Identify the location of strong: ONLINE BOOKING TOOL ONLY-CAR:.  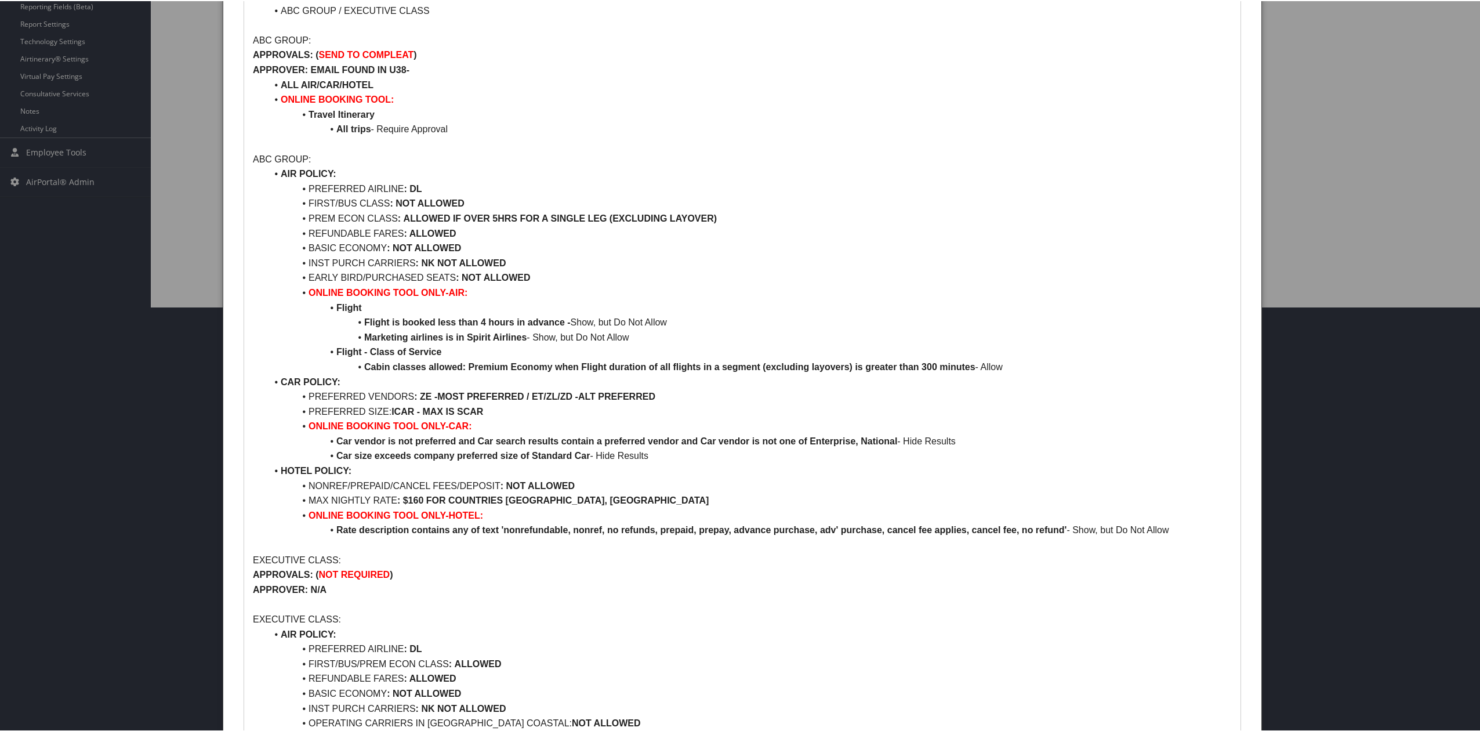
(390, 425).